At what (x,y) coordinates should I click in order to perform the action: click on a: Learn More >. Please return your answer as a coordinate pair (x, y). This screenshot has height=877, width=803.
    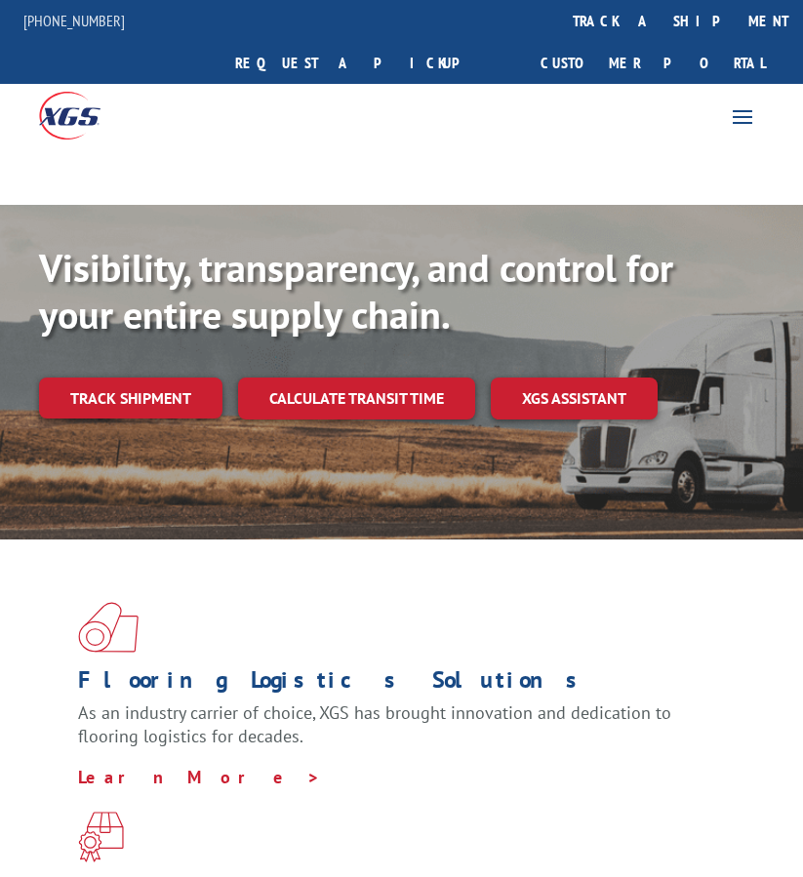
    Looking at the image, I should click on (199, 776).